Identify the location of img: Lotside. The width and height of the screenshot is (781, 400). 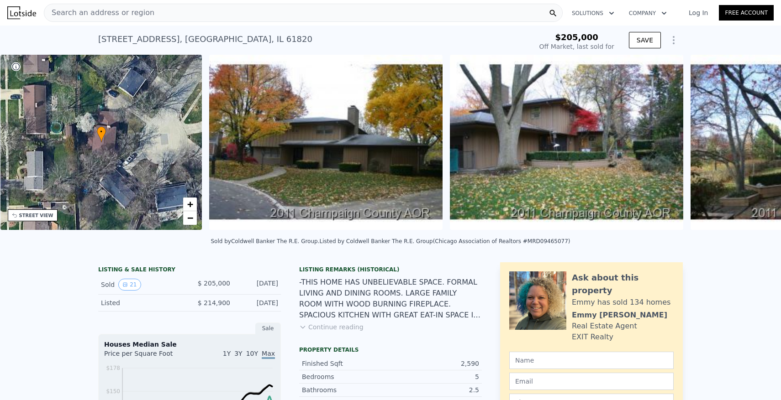
(21, 13).